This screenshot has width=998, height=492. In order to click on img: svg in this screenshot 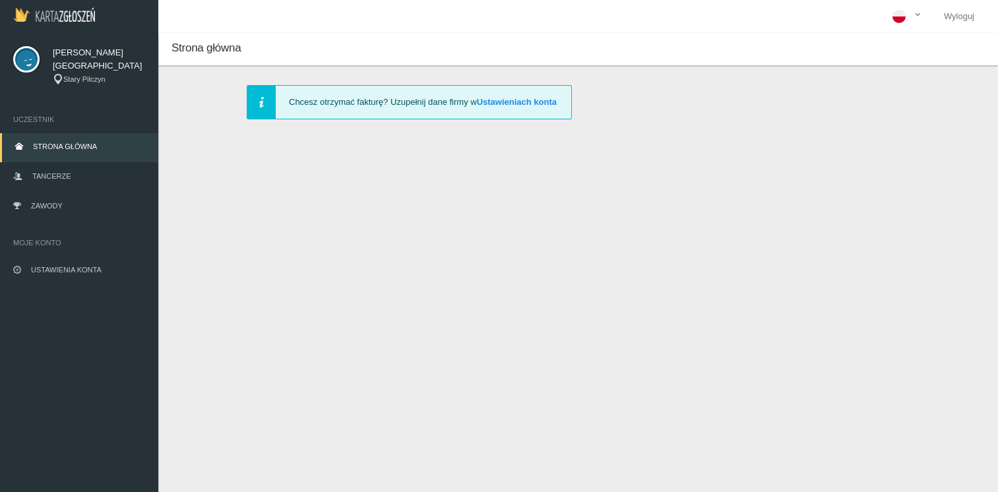, I will do `click(26, 59)`.